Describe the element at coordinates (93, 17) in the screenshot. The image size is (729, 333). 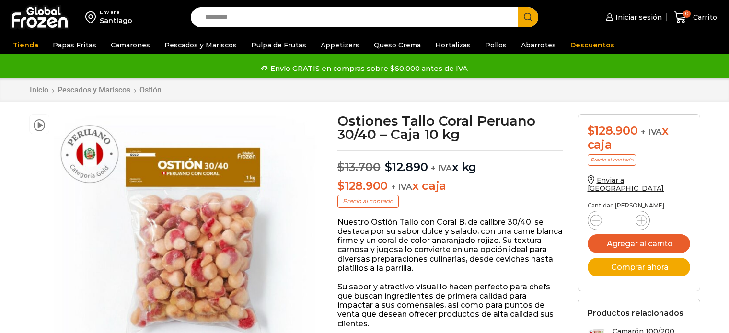
I see `img: address-field-icon.svg` at that location.